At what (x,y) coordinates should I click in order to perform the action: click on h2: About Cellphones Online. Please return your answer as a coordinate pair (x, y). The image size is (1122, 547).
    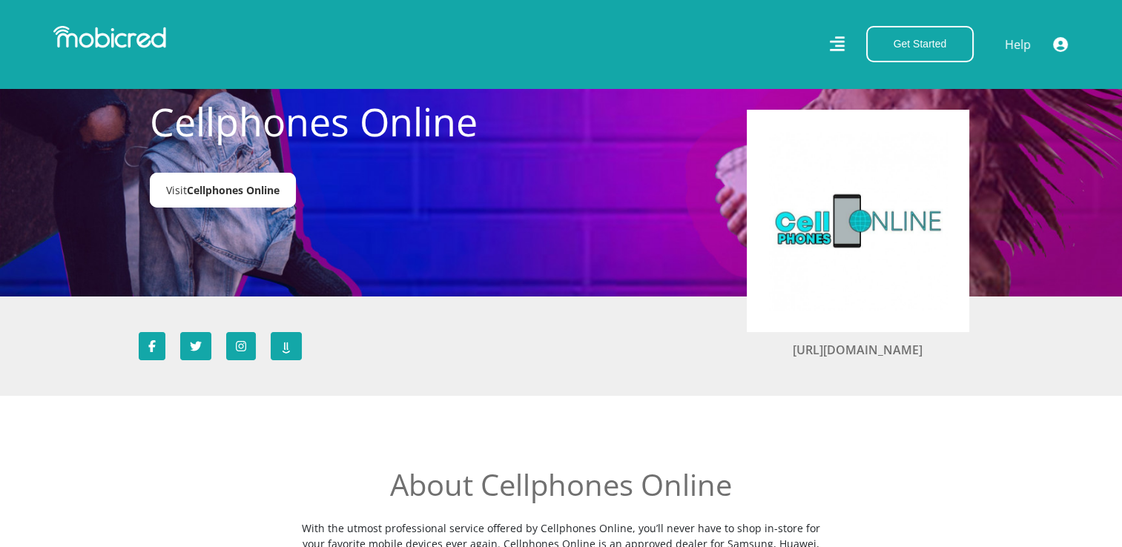
    Looking at the image, I should click on (561, 485).